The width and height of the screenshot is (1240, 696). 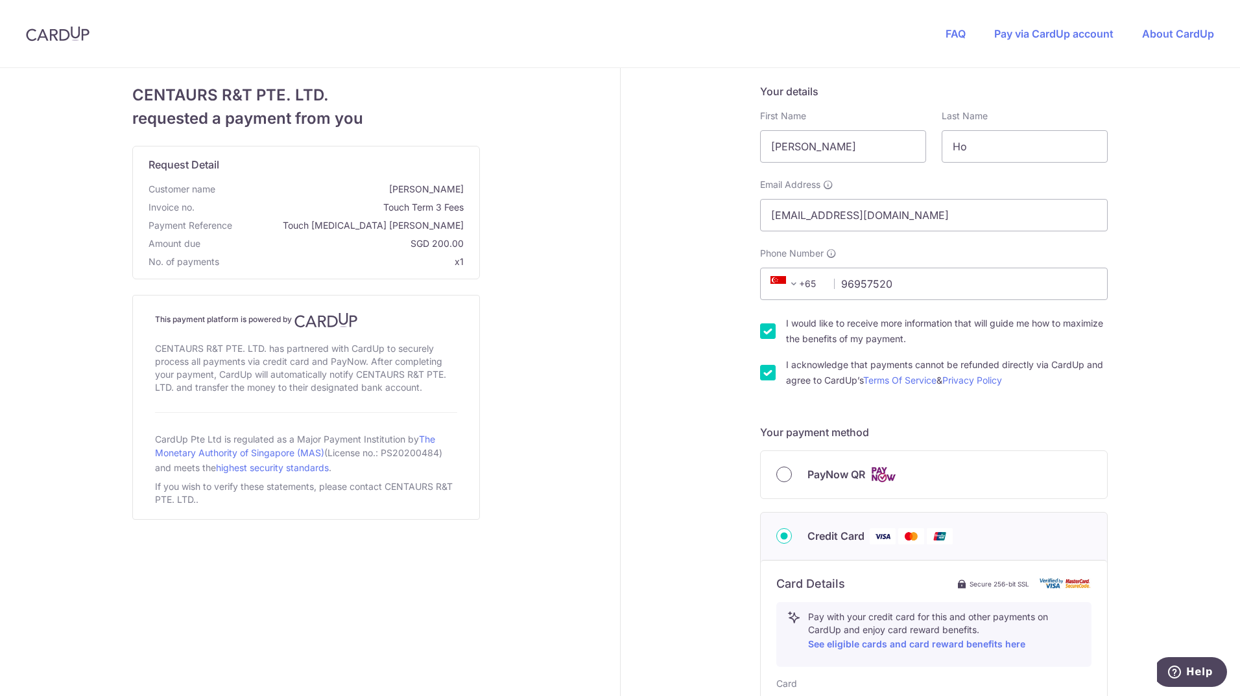 I want to click on a: FAQ, so click(x=955, y=34).